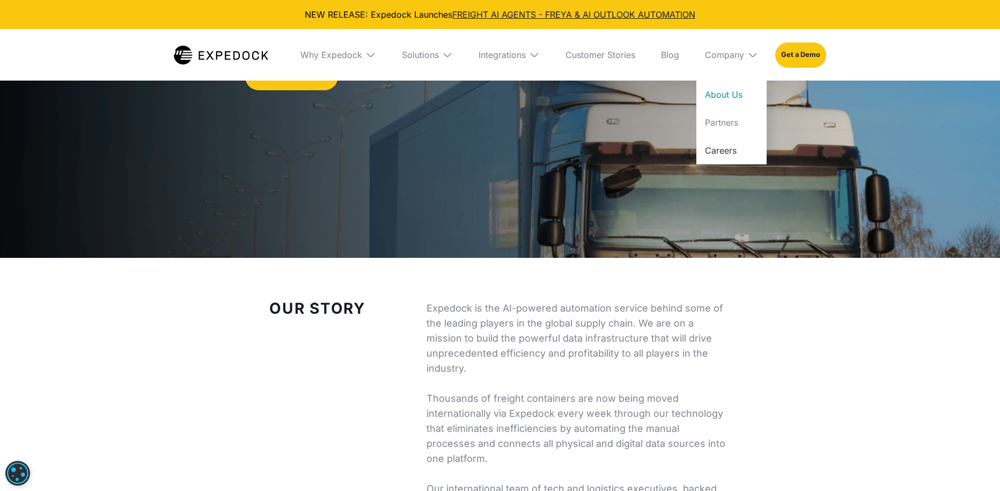 This screenshot has width=1000, height=491. What do you see at coordinates (601, 55) in the screenshot?
I see `a: Customer Stories` at bounding box center [601, 55].